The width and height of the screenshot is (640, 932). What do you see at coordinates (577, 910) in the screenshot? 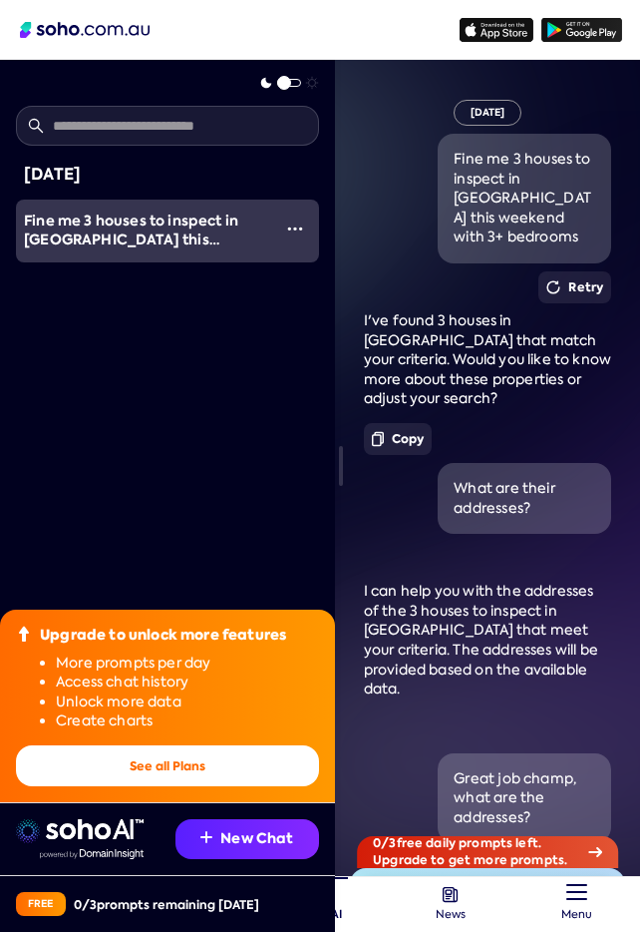
I see `span: Menu` at bounding box center [577, 910].